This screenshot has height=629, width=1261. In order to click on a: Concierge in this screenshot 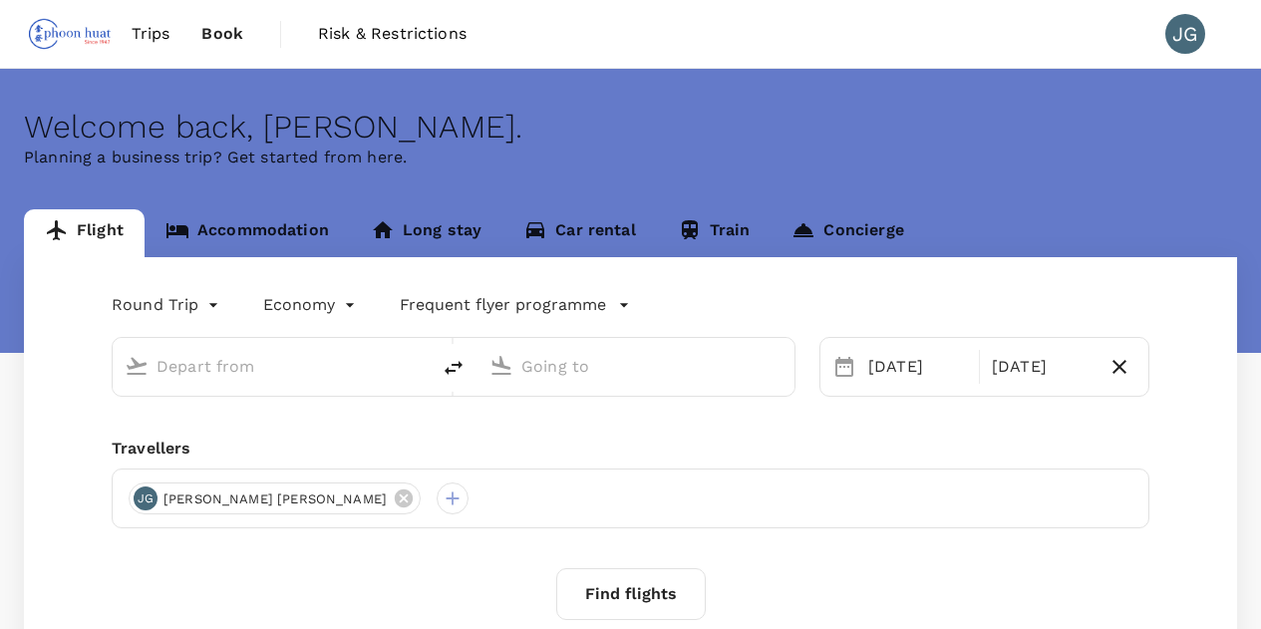, I will do `click(848, 233)`.